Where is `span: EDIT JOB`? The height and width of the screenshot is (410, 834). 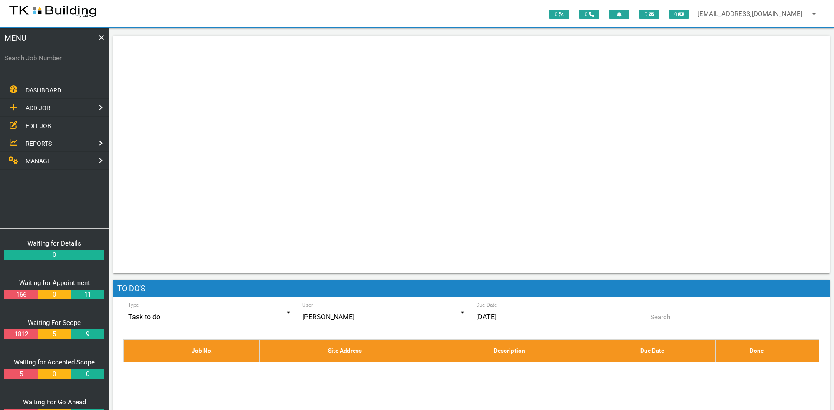 span: EDIT JOB is located at coordinates (38, 126).